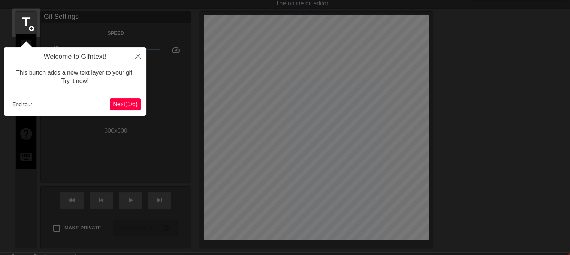 This screenshot has height=255, width=570. I want to click on span: Next ( 1 / 6 ), so click(125, 104).